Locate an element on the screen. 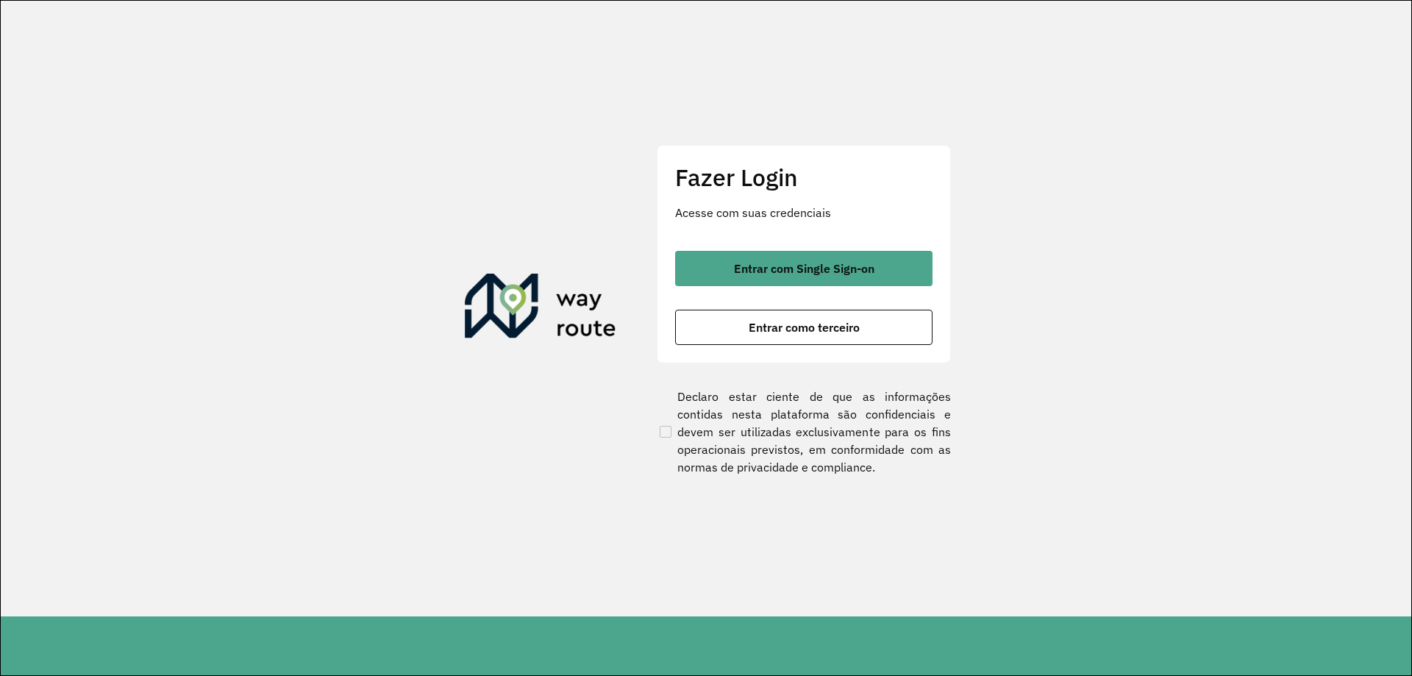  img: Roteirizador AmbevTech is located at coordinates (541, 309).